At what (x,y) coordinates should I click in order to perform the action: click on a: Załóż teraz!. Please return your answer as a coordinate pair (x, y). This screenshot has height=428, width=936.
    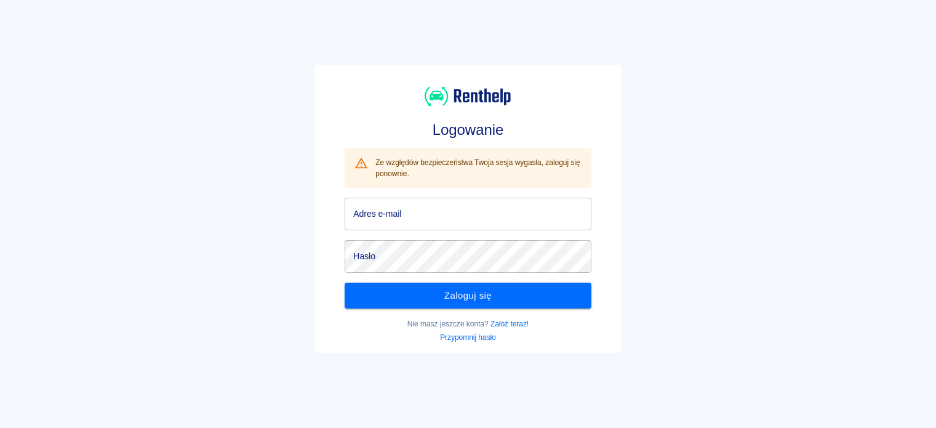
    Looking at the image, I should click on (510, 324).